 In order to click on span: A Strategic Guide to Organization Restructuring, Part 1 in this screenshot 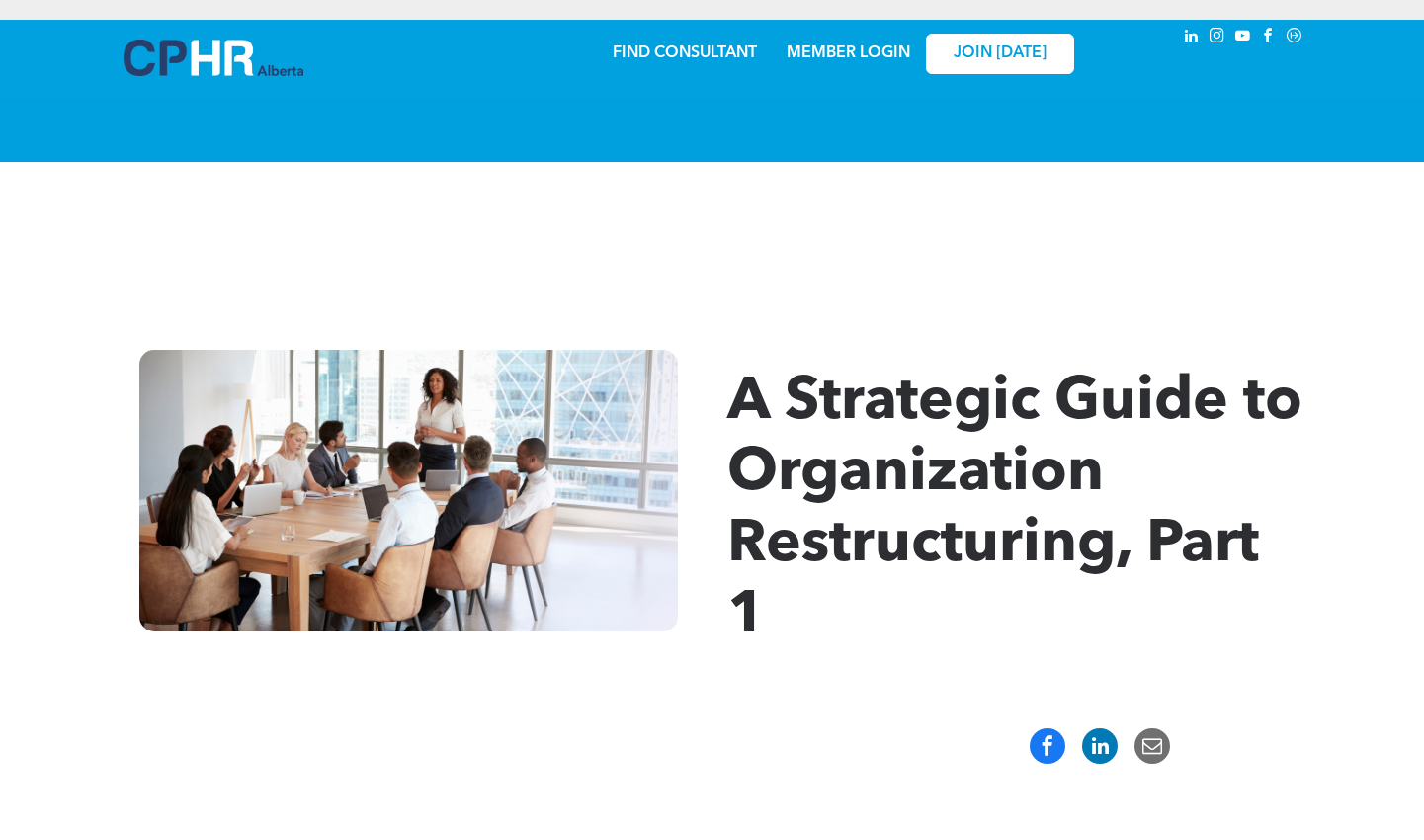, I will do `click(1014, 510)`.